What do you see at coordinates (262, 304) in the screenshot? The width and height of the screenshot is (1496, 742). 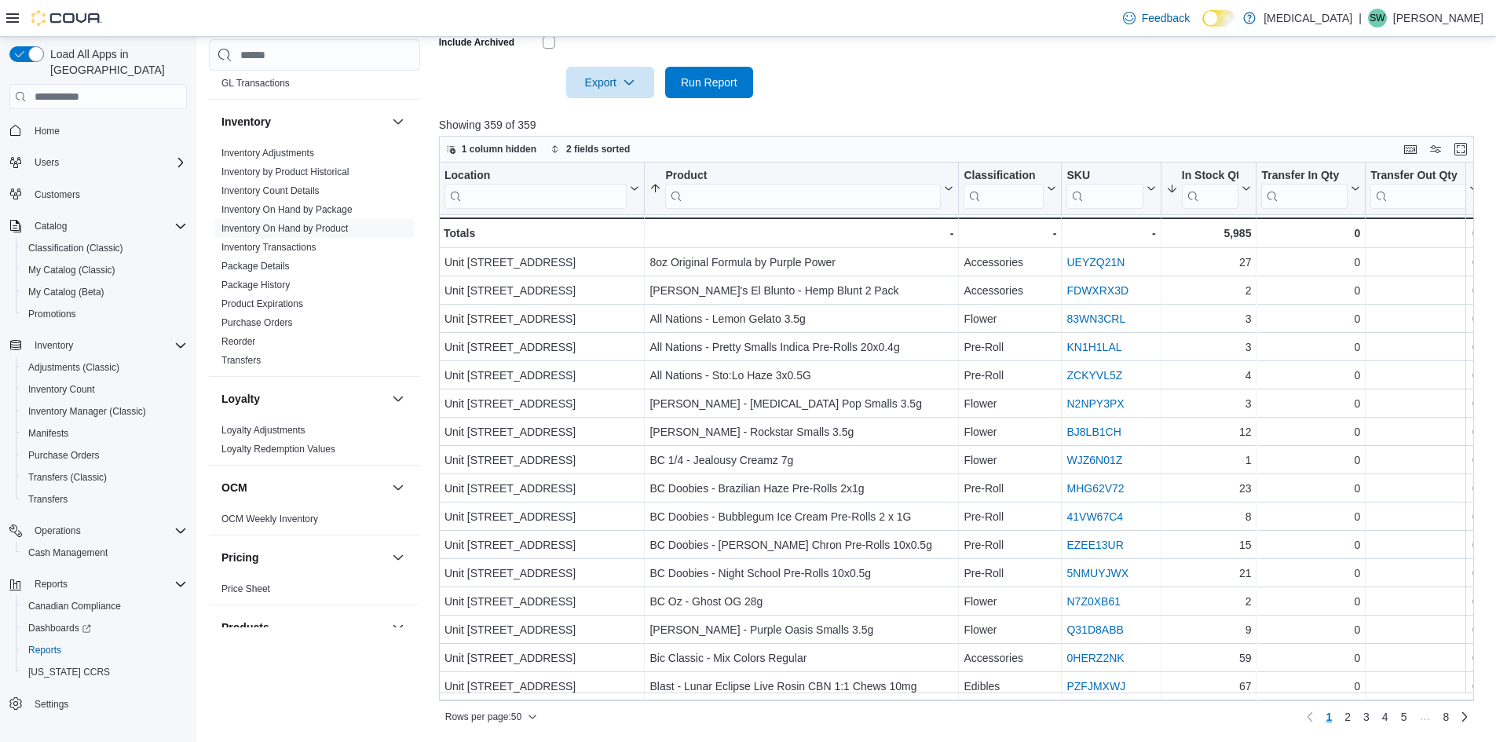 I see `span: Product Expirations` at bounding box center [262, 304].